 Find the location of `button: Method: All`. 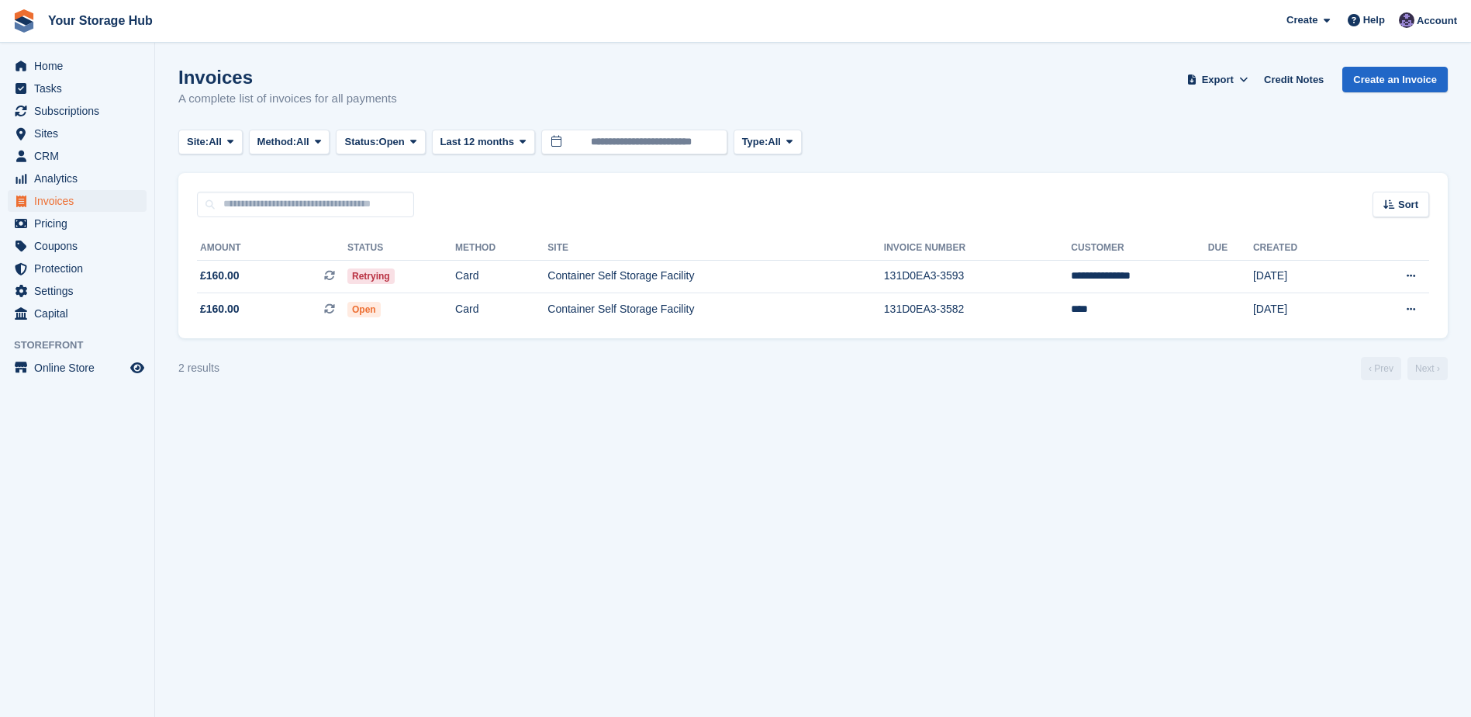

button: Method: All is located at coordinates (289, 142).